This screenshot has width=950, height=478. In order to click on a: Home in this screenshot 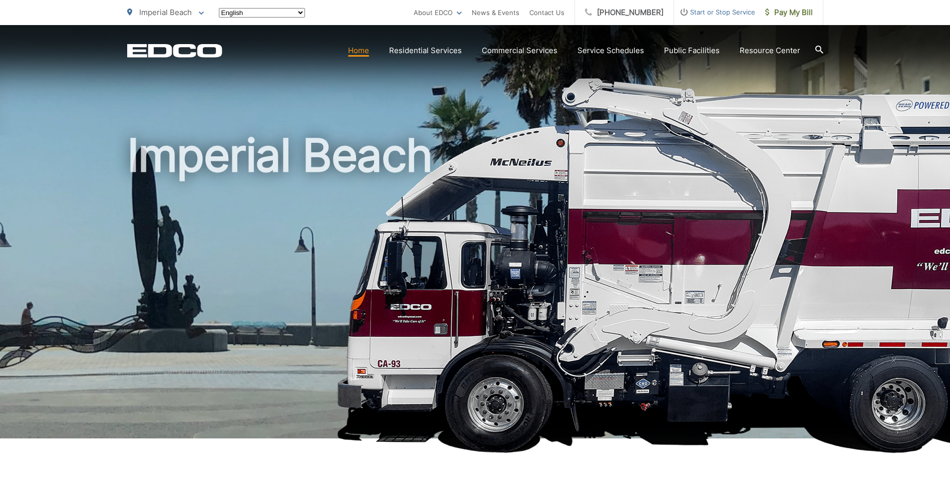, I will do `click(358, 51)`.